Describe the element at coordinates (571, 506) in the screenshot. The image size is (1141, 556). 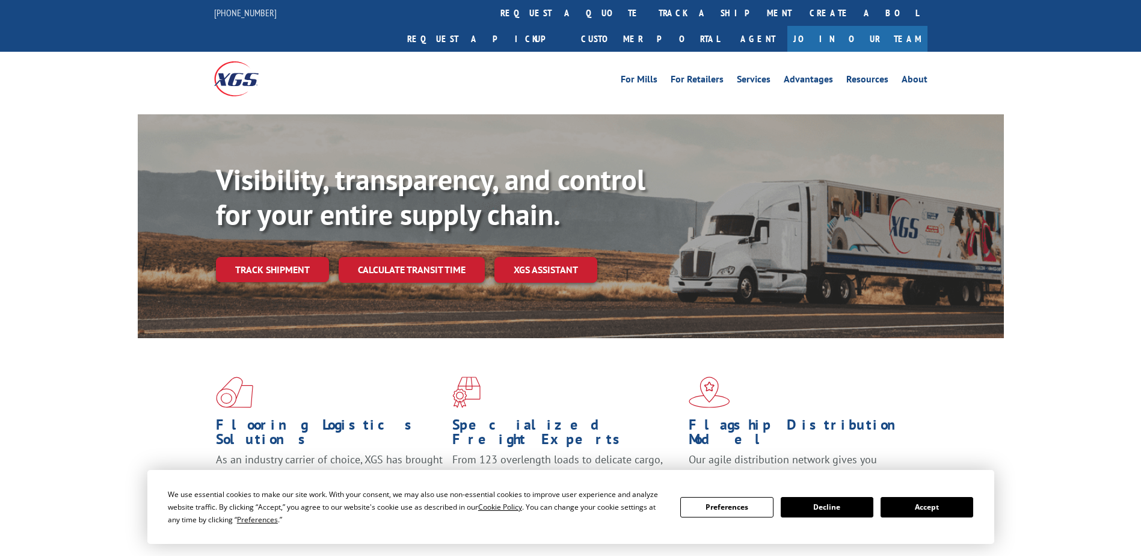
I see `div: Cookie Consent Prompt` at that location.